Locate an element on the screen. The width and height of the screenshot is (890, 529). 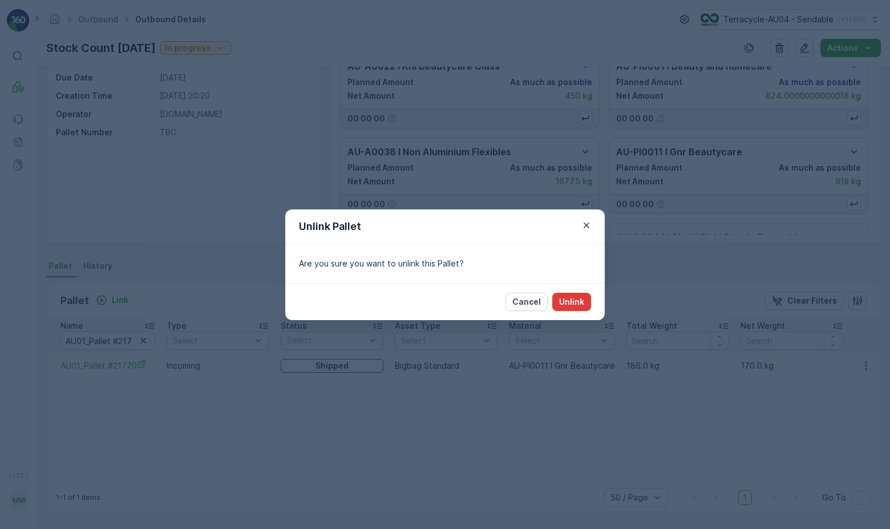
p: Are you sure you want to unlink this Pallet? is located at coordinates (445, 264).